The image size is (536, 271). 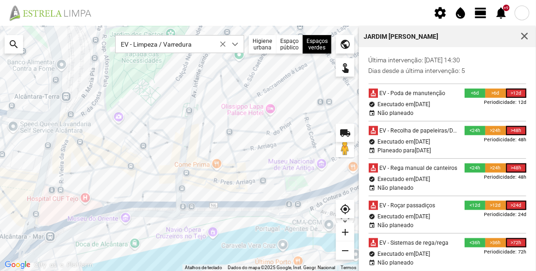 What do you see at coordinates (507, 8) in the screenshot?
I see `div: +9` at bounding box center [507, 8].